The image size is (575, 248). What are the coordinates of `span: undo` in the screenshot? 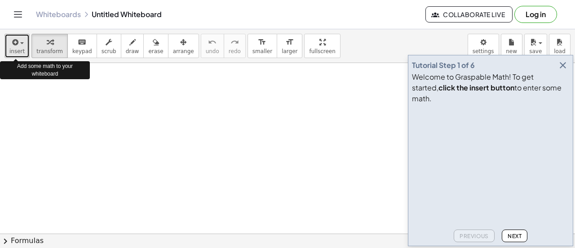 It's located at (213, 51).